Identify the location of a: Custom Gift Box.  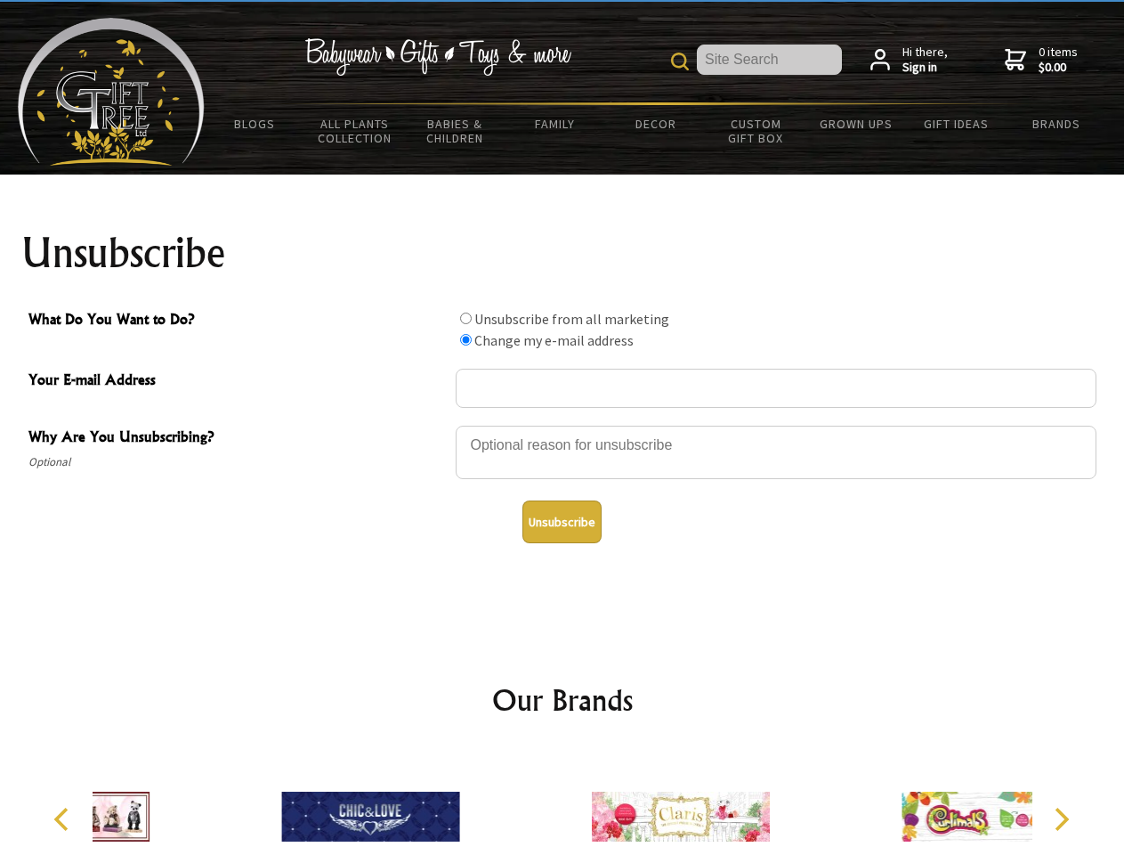
(756, 131).